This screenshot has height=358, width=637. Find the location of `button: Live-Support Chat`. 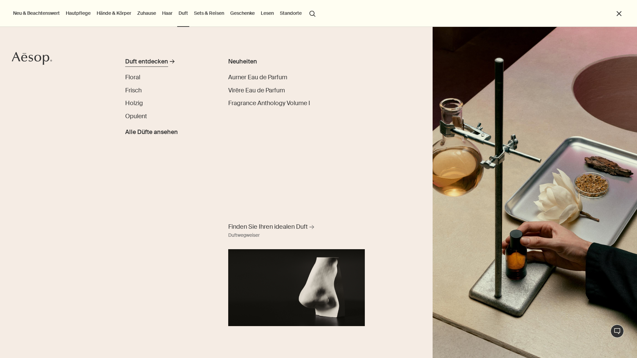

button: Live-Support Chat is located at coordinates (618, 331).